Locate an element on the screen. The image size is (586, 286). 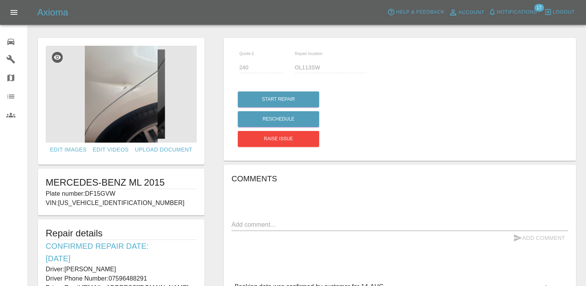
a: Upload Document is located at coordinates (163, 149).